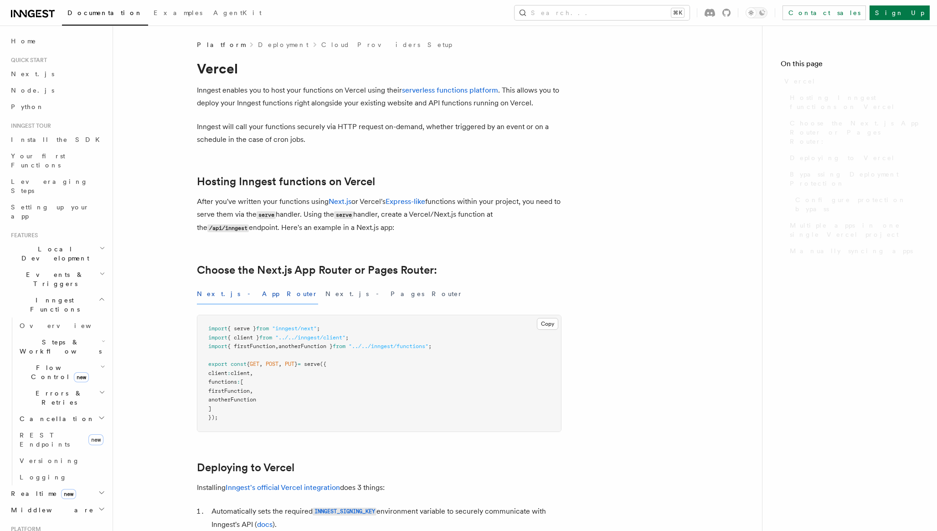  Describe the element at coordinates (344, 215) in the screenshot. I see `code: serve` at that location.